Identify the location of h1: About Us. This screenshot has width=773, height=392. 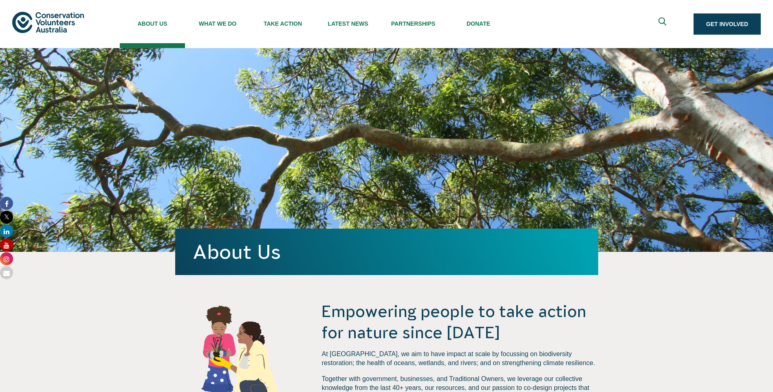
(387, 252).